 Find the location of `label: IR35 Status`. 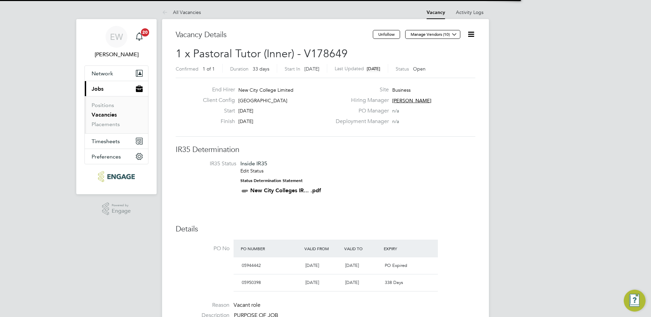

label: IR35 Status is located at coordinates (209, 163).